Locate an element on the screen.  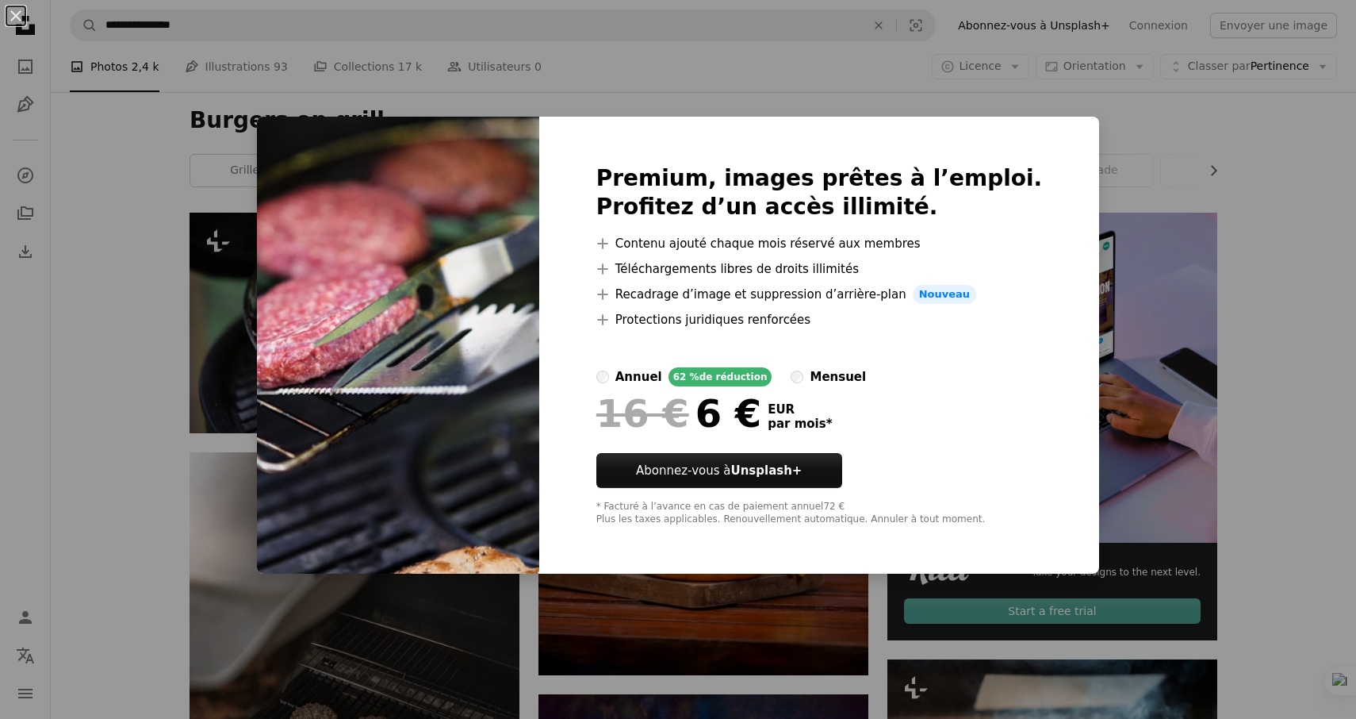
button: Abonnez-vous àUnsplash+ is located at coordinates (719, 470).